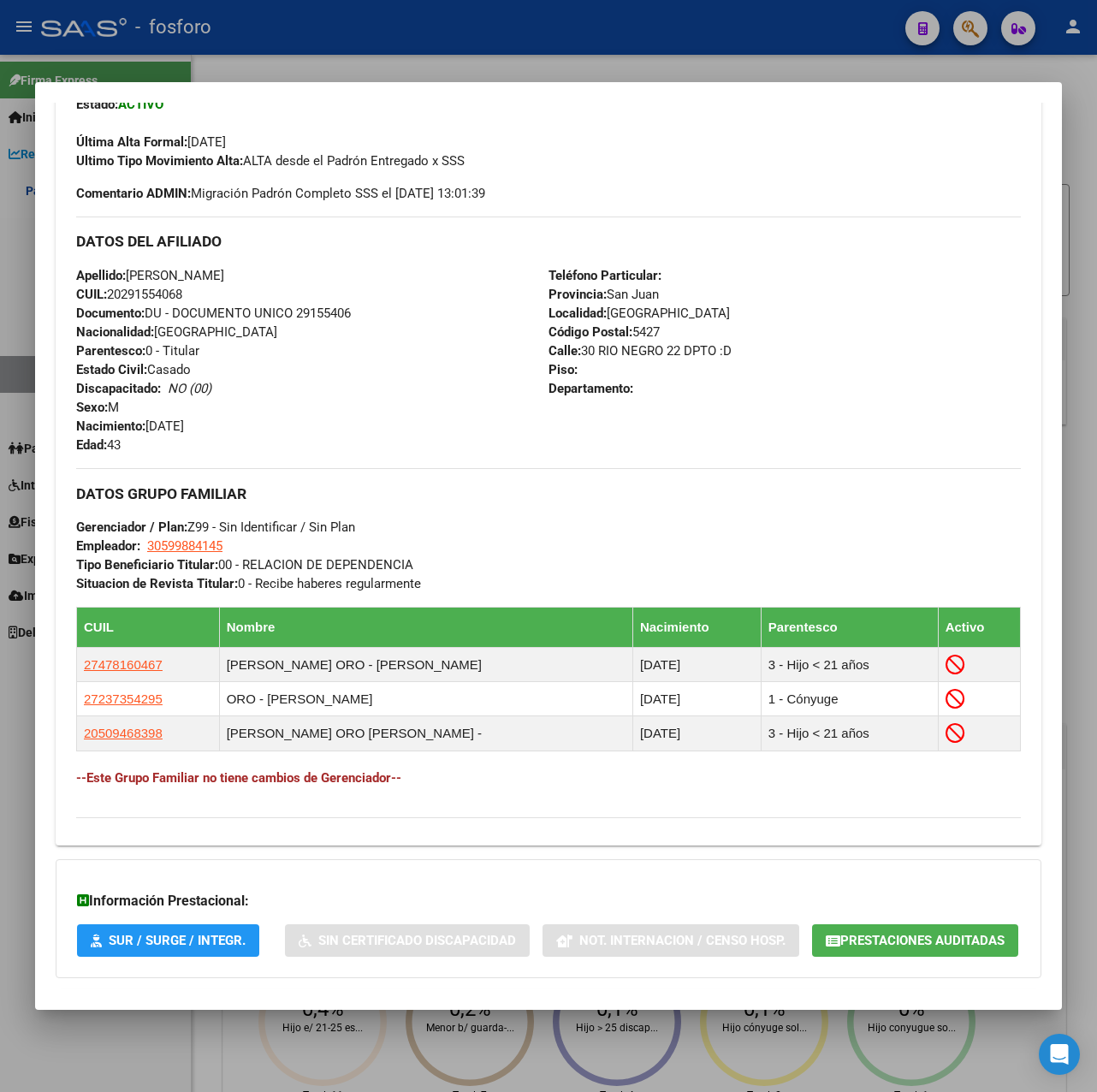 The width and height of the screenshot is (1097, 1092). I want to click on strong: Situacion de Revista Titular:, so click(156, 584).